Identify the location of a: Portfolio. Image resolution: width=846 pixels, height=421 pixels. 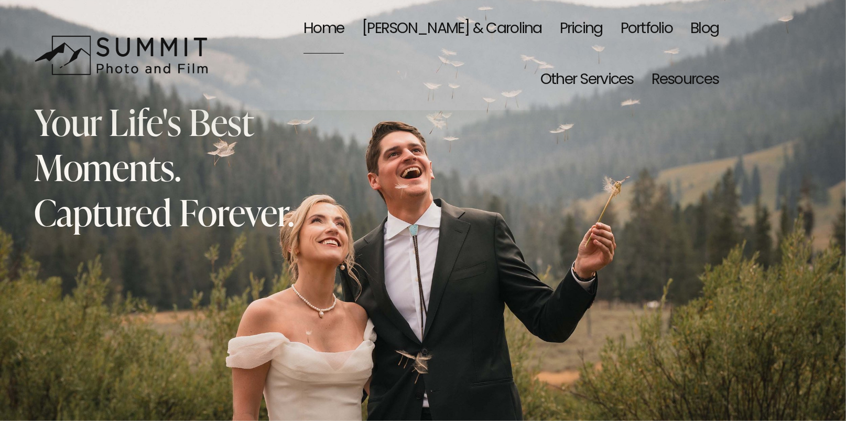
(647, 29).